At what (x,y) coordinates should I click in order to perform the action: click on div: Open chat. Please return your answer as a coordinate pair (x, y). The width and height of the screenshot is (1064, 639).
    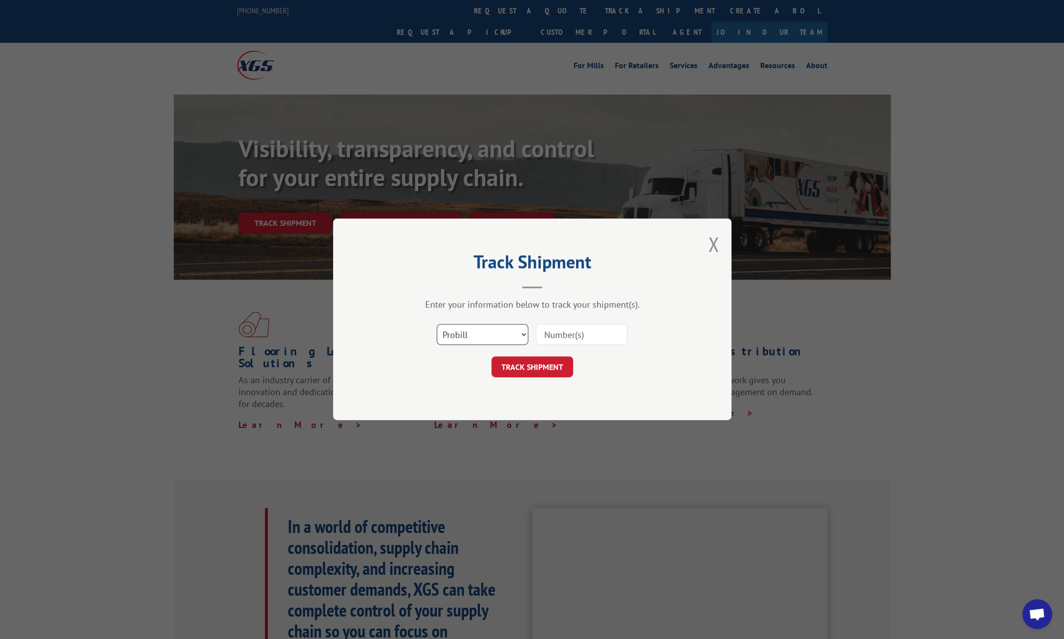
    Looking at the image, I should click on (1037, 614).